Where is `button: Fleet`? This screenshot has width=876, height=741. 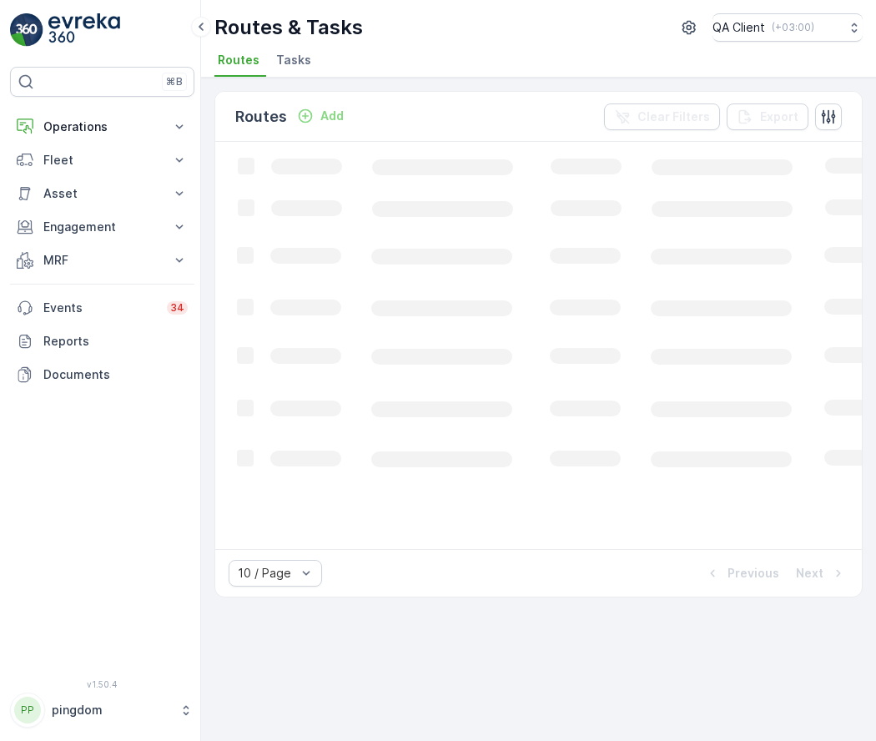
button: Fleet is located at coordinates (102, 160).